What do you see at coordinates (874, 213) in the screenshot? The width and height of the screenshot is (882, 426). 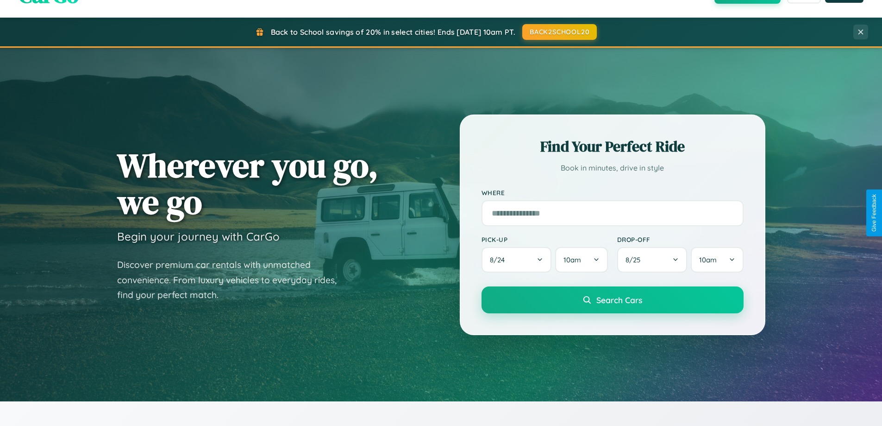 I see `div: Give Feedback` at bounding box center [874, 213].